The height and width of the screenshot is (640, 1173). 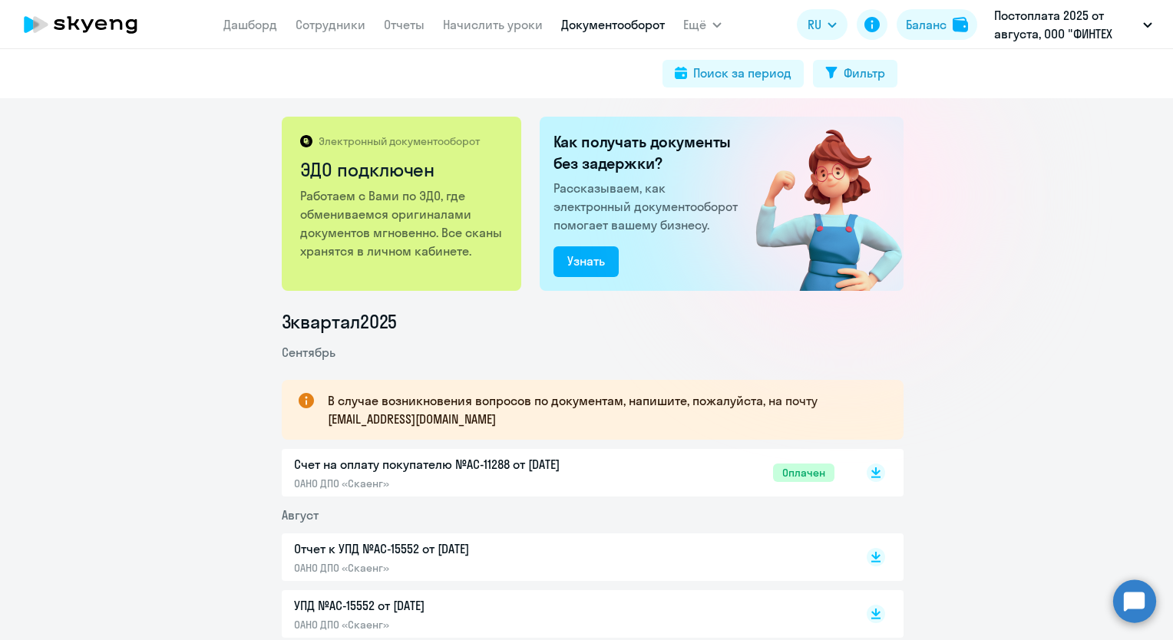 What do you see at coordinates (250, 25) in the screenshot?
I see `a: Дашборд` at bounding box center [250, 25].